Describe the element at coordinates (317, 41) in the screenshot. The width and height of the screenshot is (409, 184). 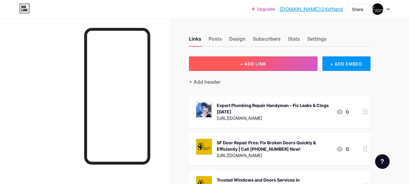
I see `div: Settings` at that location.